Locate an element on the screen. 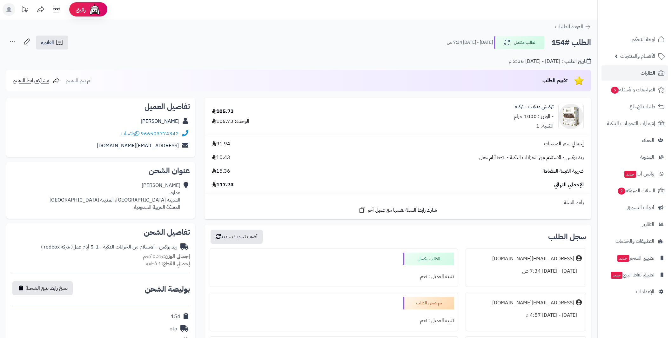  a: الطلبات is located at coordinates (635, 73).